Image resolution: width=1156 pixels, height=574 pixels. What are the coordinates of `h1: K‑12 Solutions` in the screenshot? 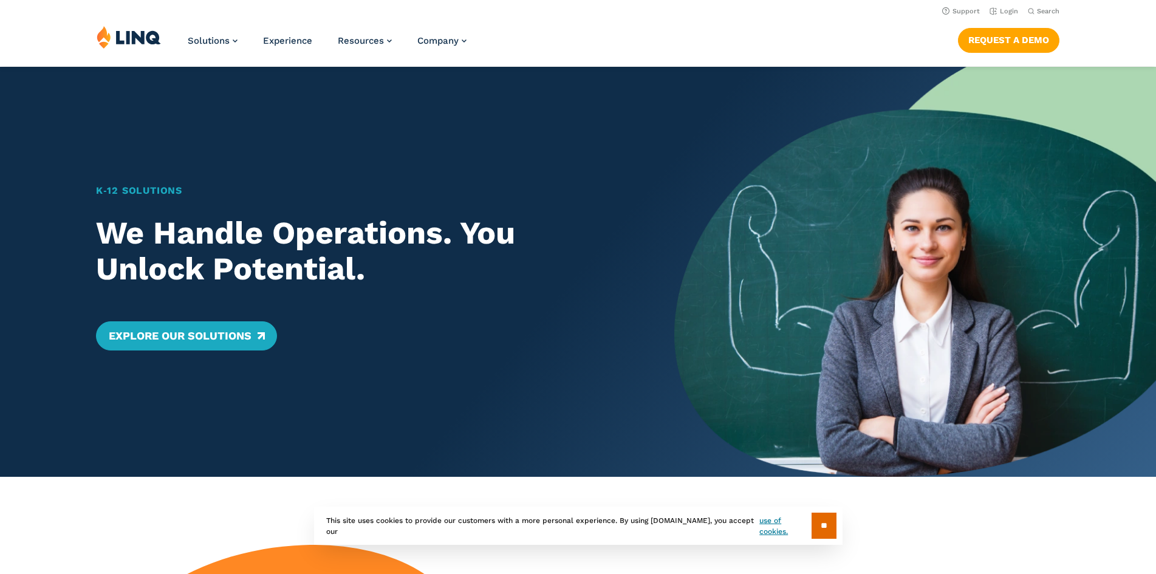 It's located at (362, 191).